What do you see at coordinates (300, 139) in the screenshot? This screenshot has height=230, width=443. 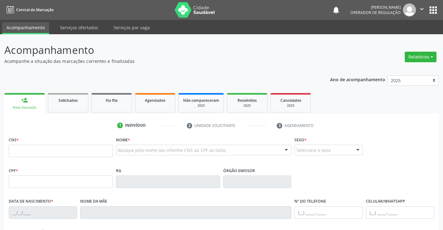 I see `label: Sexo` at bounding box center [300, 139].